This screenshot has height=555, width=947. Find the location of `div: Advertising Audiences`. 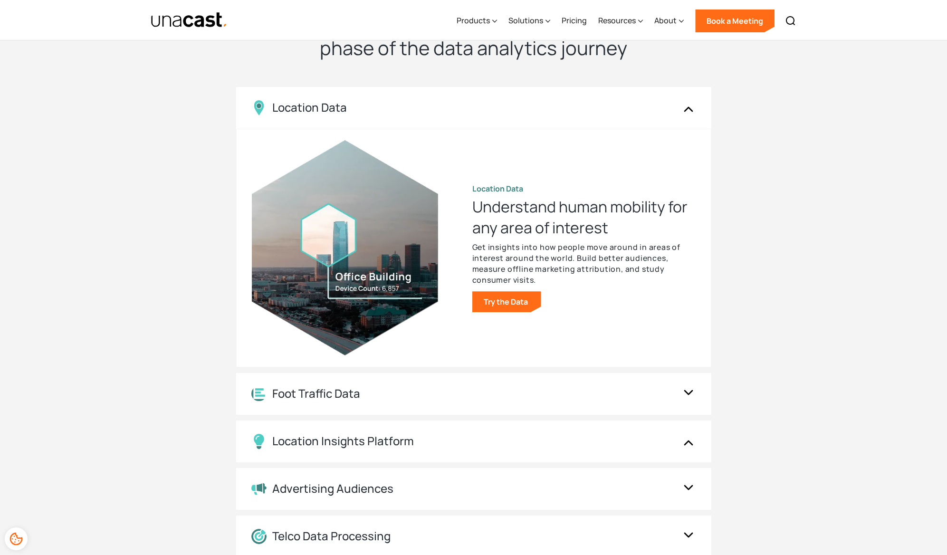

div: Advertising Audiences is located at coordinates (333, 488).